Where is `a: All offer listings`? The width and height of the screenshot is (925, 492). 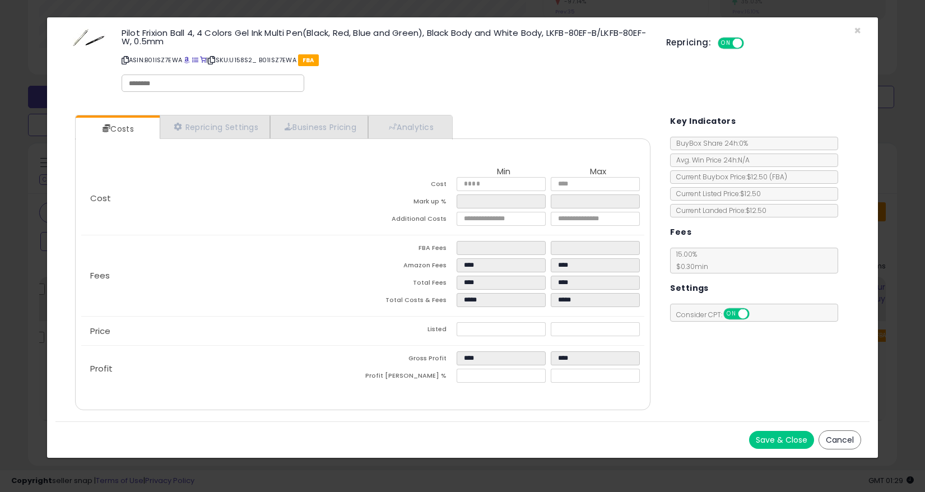
a: All offer listings is located at coordinates (195, 60).